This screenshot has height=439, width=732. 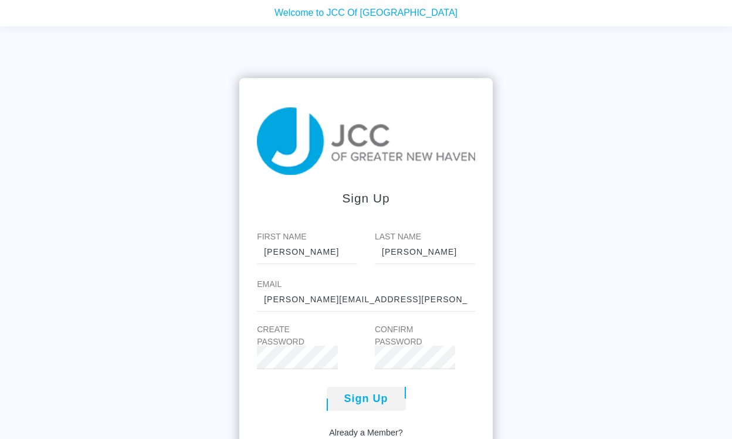 I want to click on input: Smith, so click(x=424, y=252).